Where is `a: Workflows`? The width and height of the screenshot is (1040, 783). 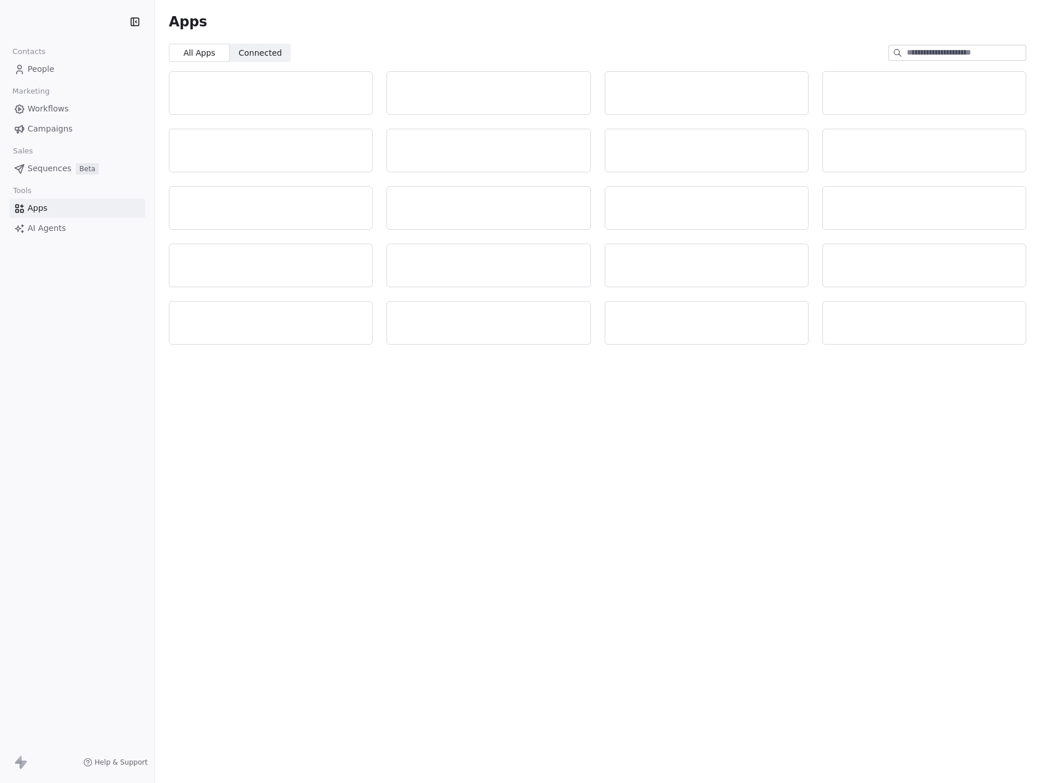
a: Workflows is located at coordinates (77, 109).